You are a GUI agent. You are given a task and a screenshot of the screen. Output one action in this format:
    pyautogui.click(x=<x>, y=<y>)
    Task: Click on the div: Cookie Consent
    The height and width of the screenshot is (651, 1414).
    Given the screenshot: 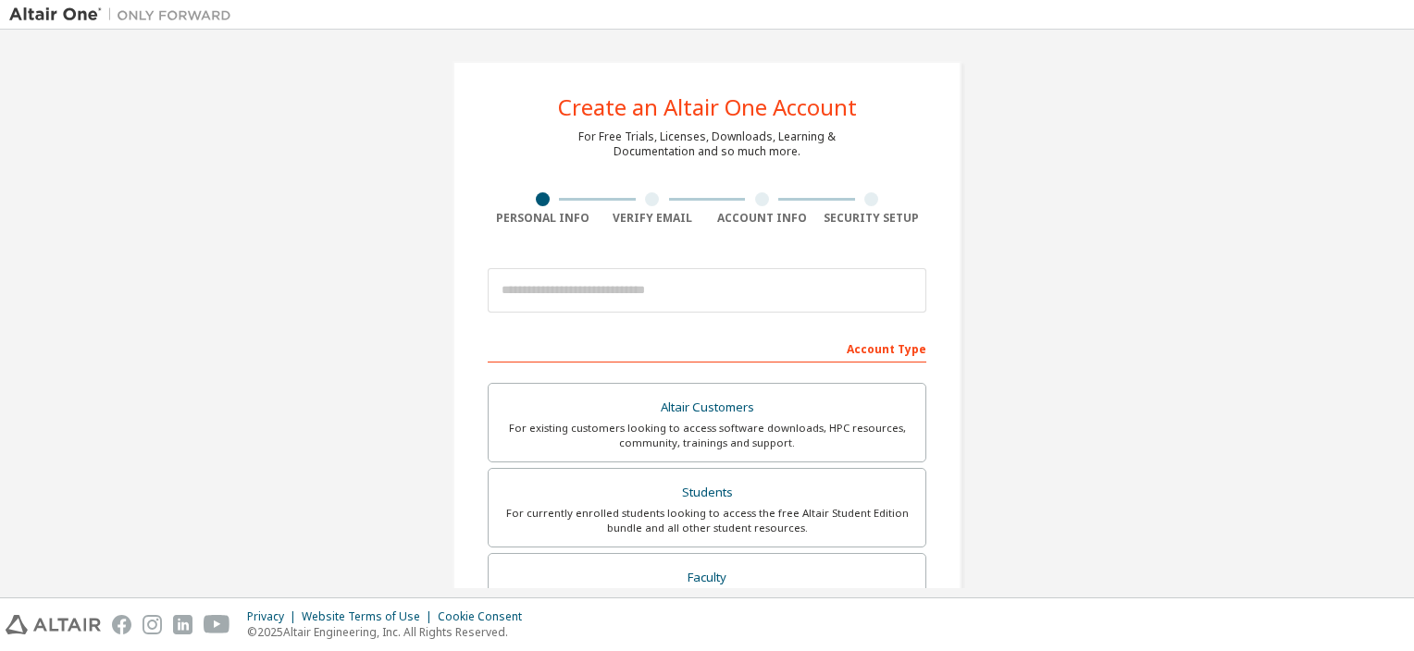 What is the action you would take?
    pyautogui.click(x=485, y=617)
    